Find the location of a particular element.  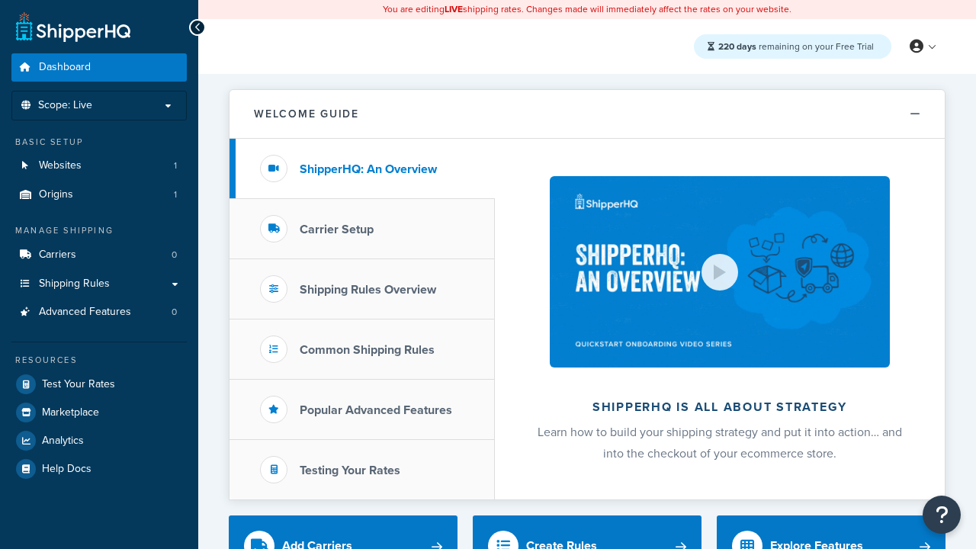

a: Help Docs is located at coordinates (99, 469).